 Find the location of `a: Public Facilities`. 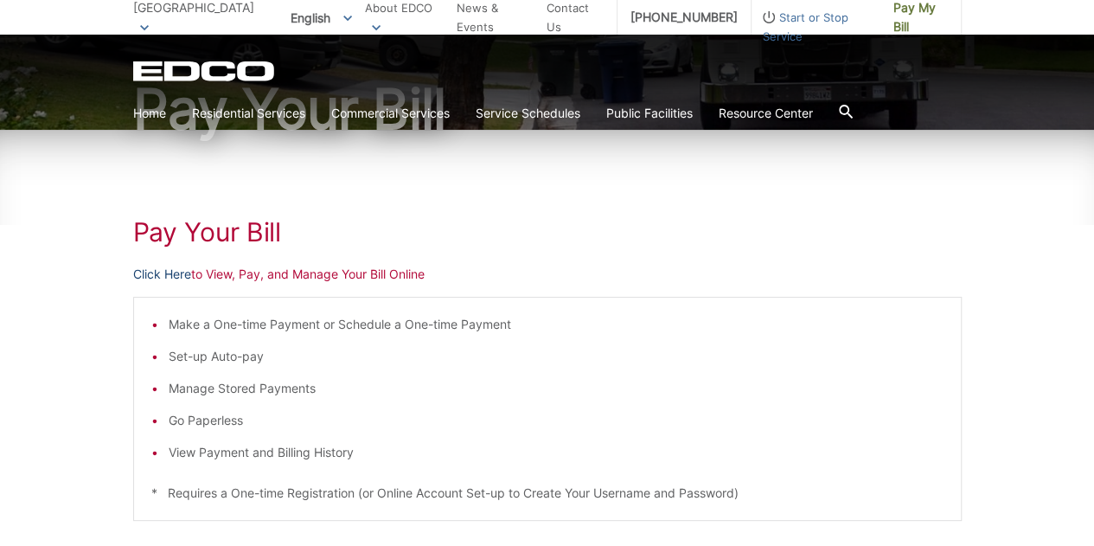

a: Public Facilities is located at coordinates (649, 113).